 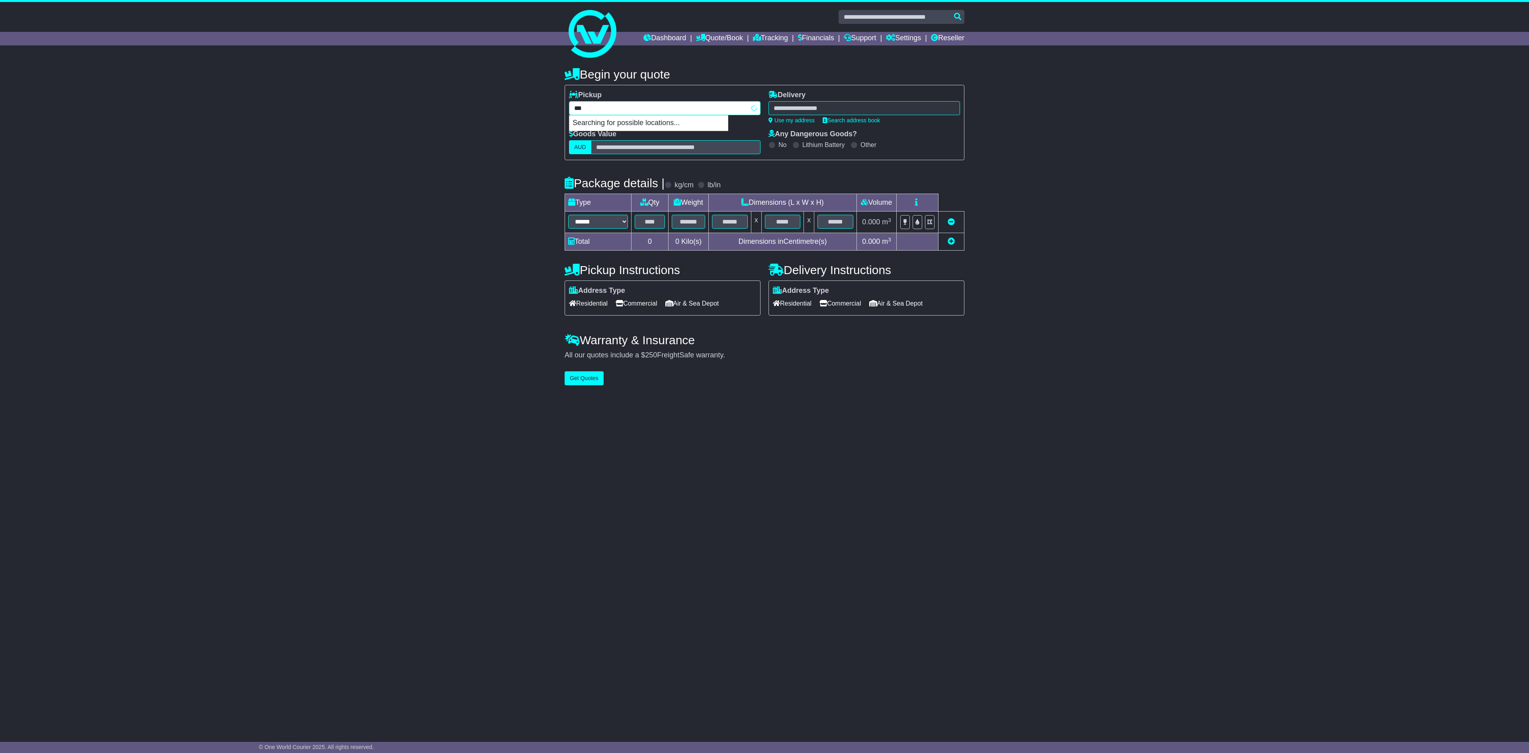 I want to click on typeahead: Please provide city, so click(x=665, y=108).